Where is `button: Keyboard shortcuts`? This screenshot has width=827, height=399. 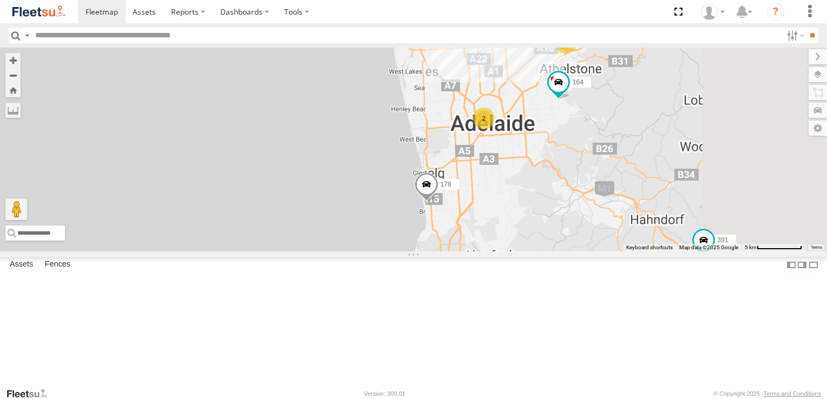
button: Keyboard shortcuts is located at coordinates (649, 248).